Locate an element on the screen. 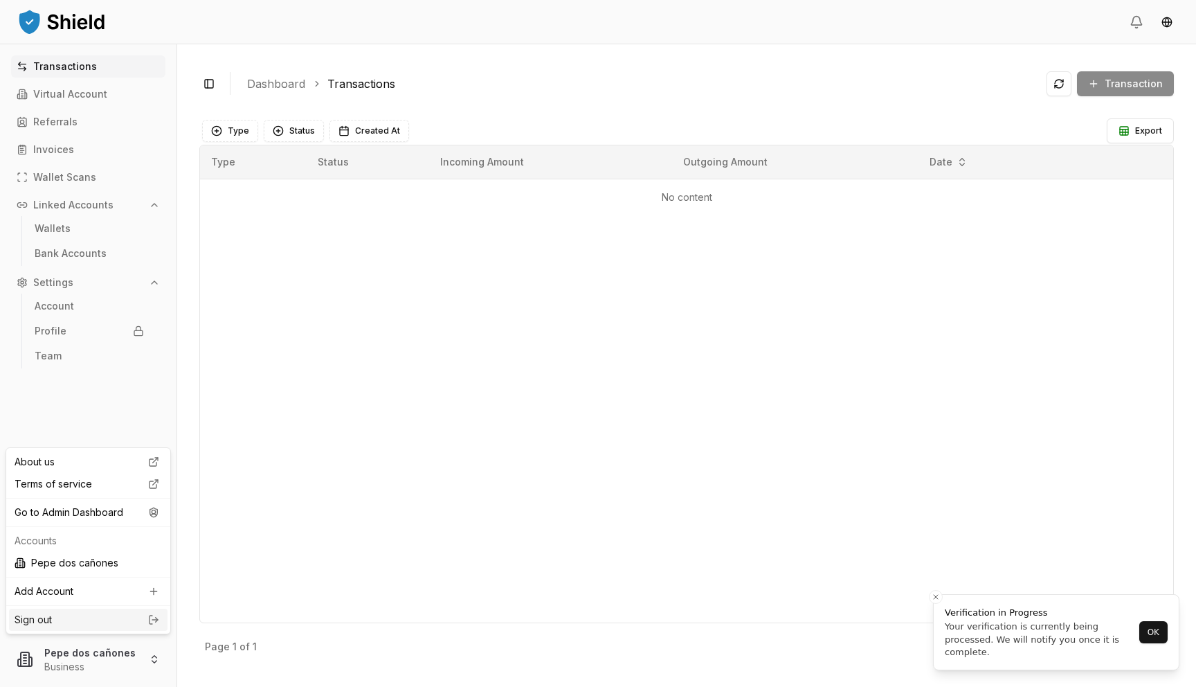  div: Pepe dos cañones is located at coordinates (88, 563).